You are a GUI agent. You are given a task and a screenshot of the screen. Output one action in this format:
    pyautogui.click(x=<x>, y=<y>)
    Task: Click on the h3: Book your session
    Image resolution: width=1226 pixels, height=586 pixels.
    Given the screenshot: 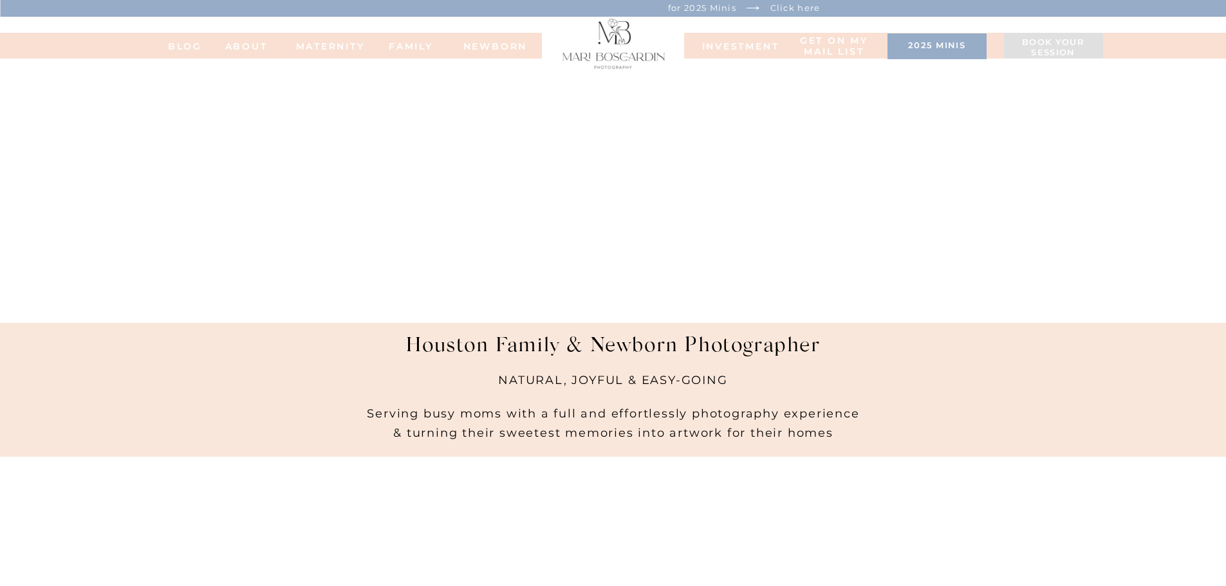 What is the action you would take?
    pyautogui.click(x=1053, y=48)
    